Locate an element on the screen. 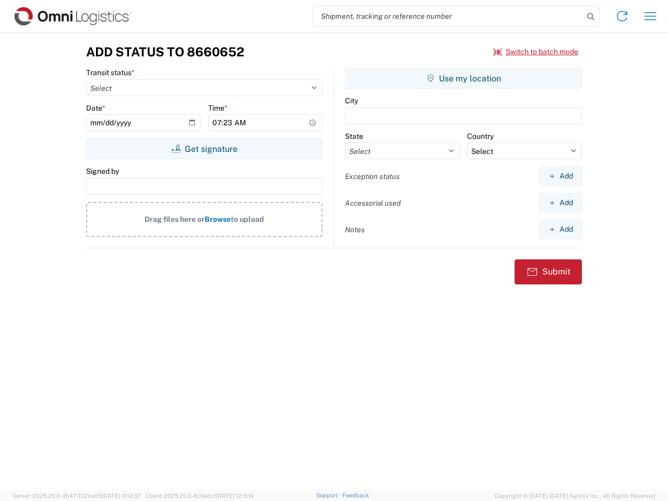 The height and width of the screenshot is (501, 668). h3: Add Status to 8660652 is located at coordinates (165, 52).